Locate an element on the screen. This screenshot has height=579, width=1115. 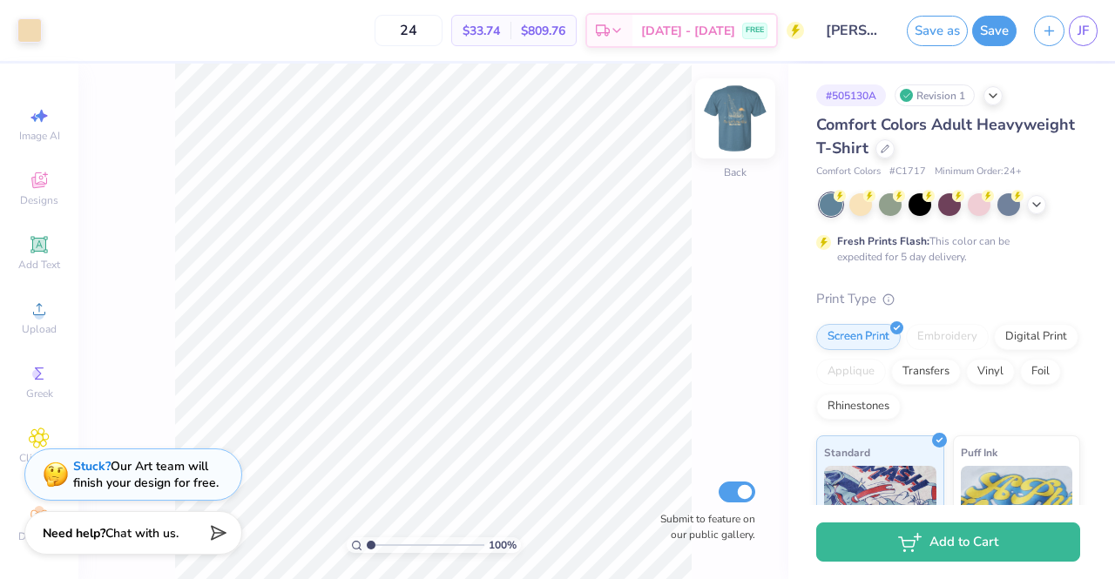
div: Revision 1 is located at coordinates (935, 95).